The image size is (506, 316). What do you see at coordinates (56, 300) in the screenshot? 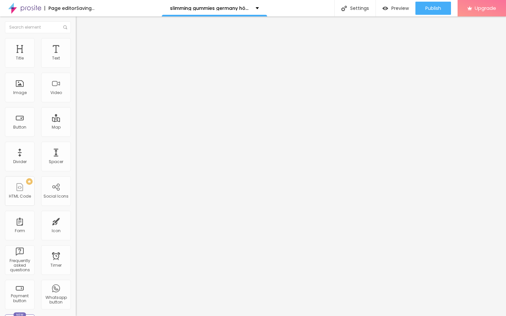
I see `div: Whatsapp button` at bounding box center [56, 300].